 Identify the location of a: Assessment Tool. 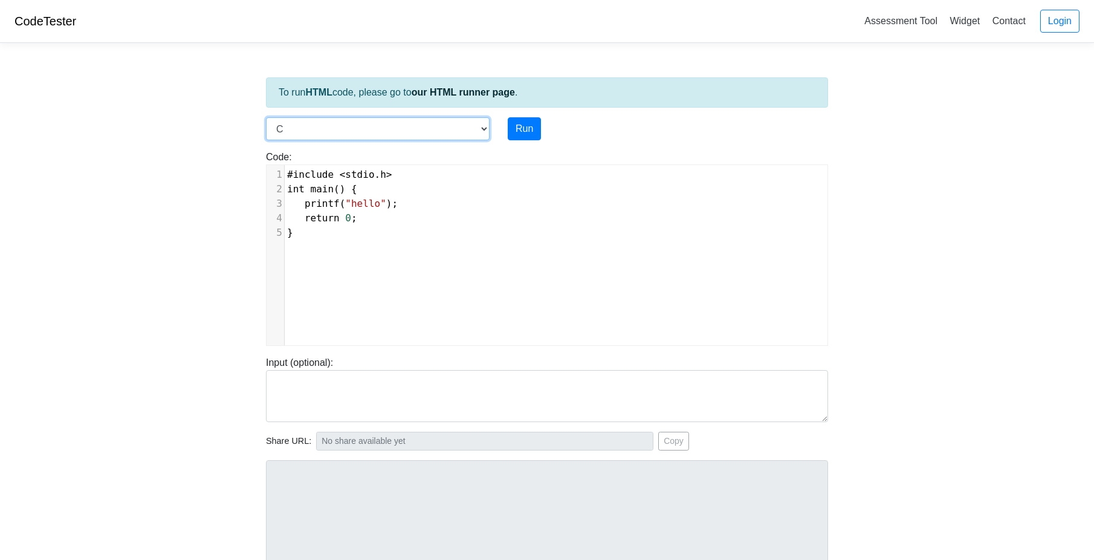
(901, 21).